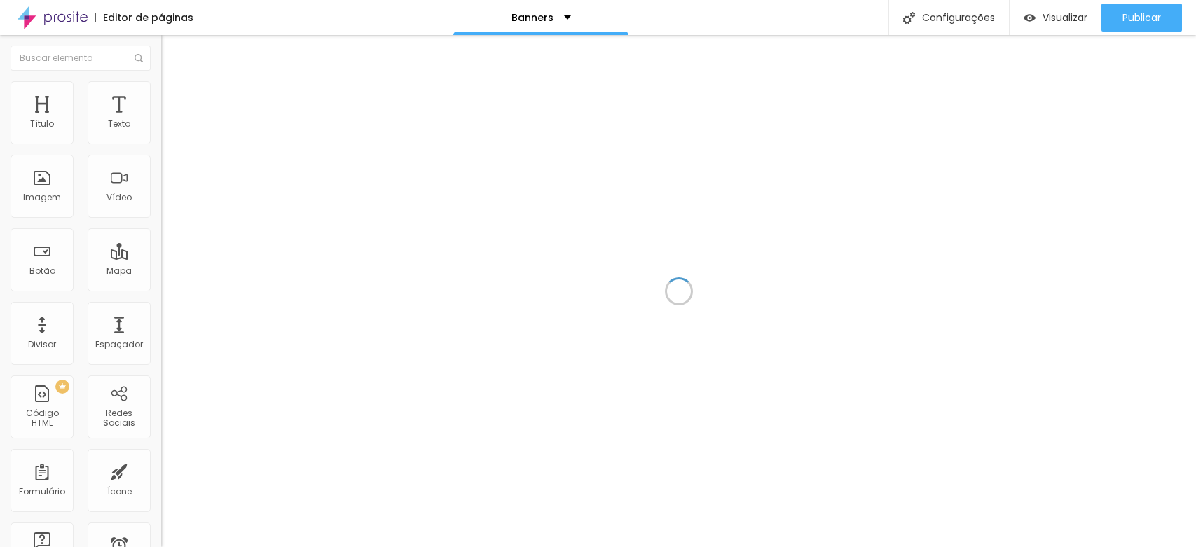 This screenshot has width=1196, height=547. I want to click on p: Banners, so click(532, 18).